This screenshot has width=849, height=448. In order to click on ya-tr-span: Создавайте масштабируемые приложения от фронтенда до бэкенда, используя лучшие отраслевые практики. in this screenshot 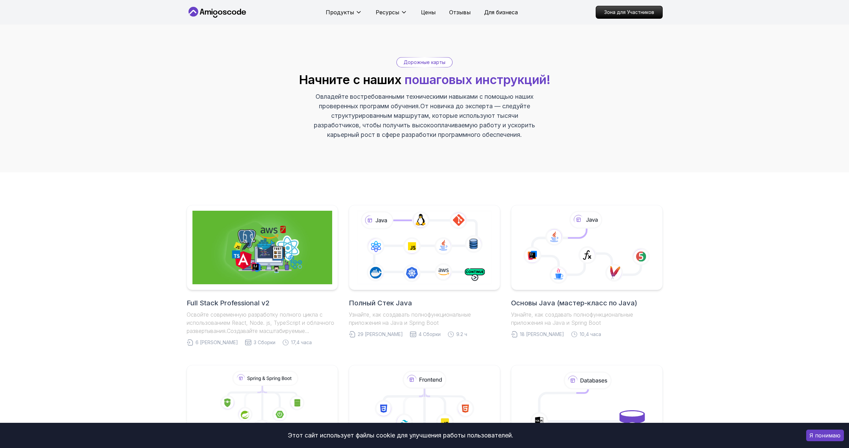, I will do `click(252, 339)`.